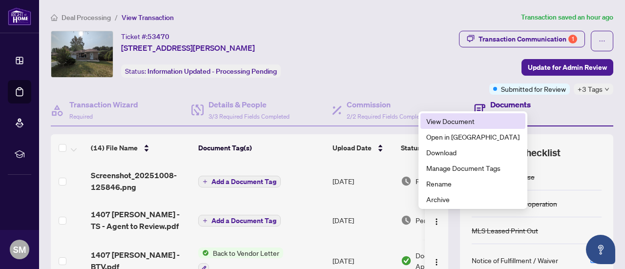 This screenshot has height=269, width=625. Describe the element at coordinates (104, 105) in the screenshot. I see `h4: Transaction Wizard` at that location.